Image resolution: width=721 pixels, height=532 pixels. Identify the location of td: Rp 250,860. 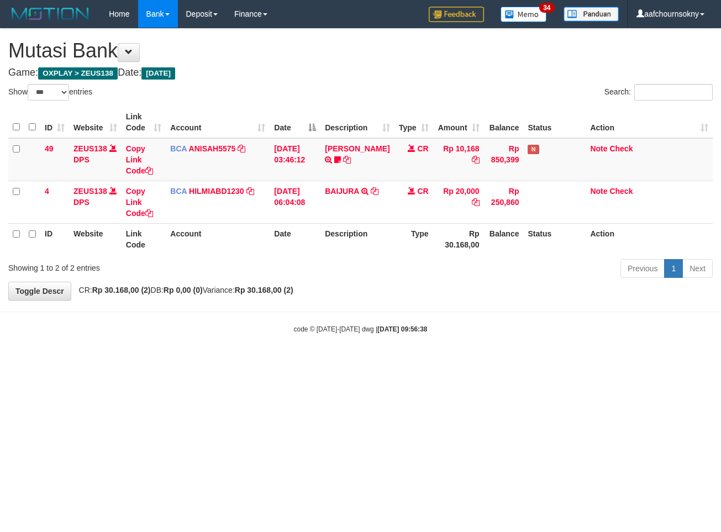
(504, 202).